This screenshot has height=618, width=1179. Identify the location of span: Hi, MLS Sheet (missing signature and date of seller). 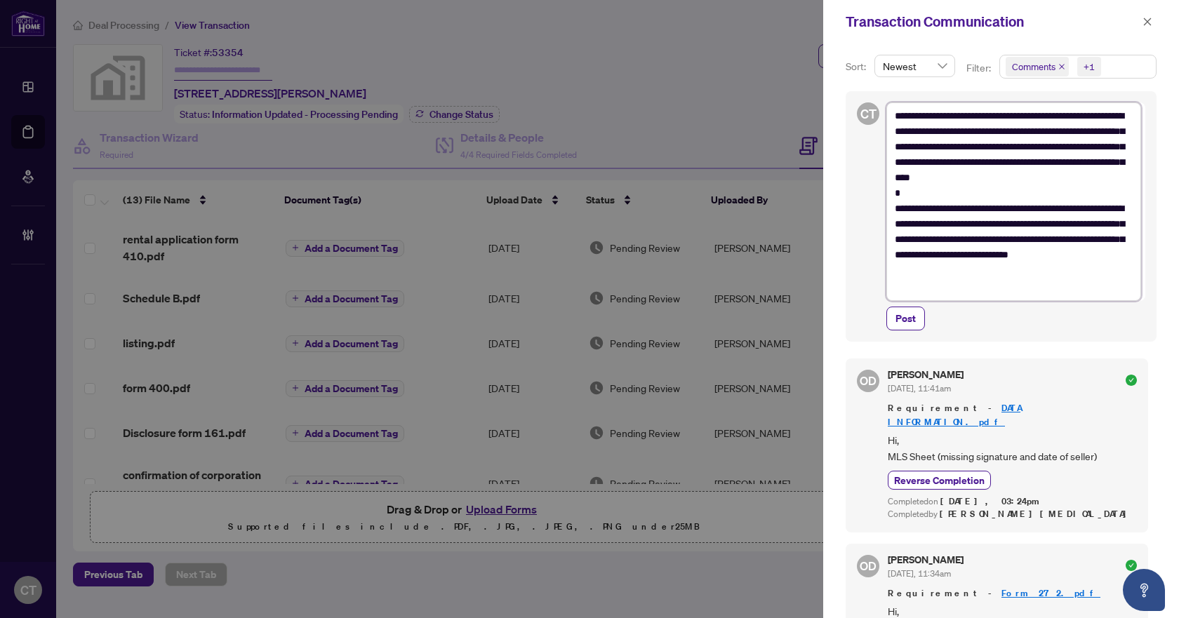
(1012, 449).